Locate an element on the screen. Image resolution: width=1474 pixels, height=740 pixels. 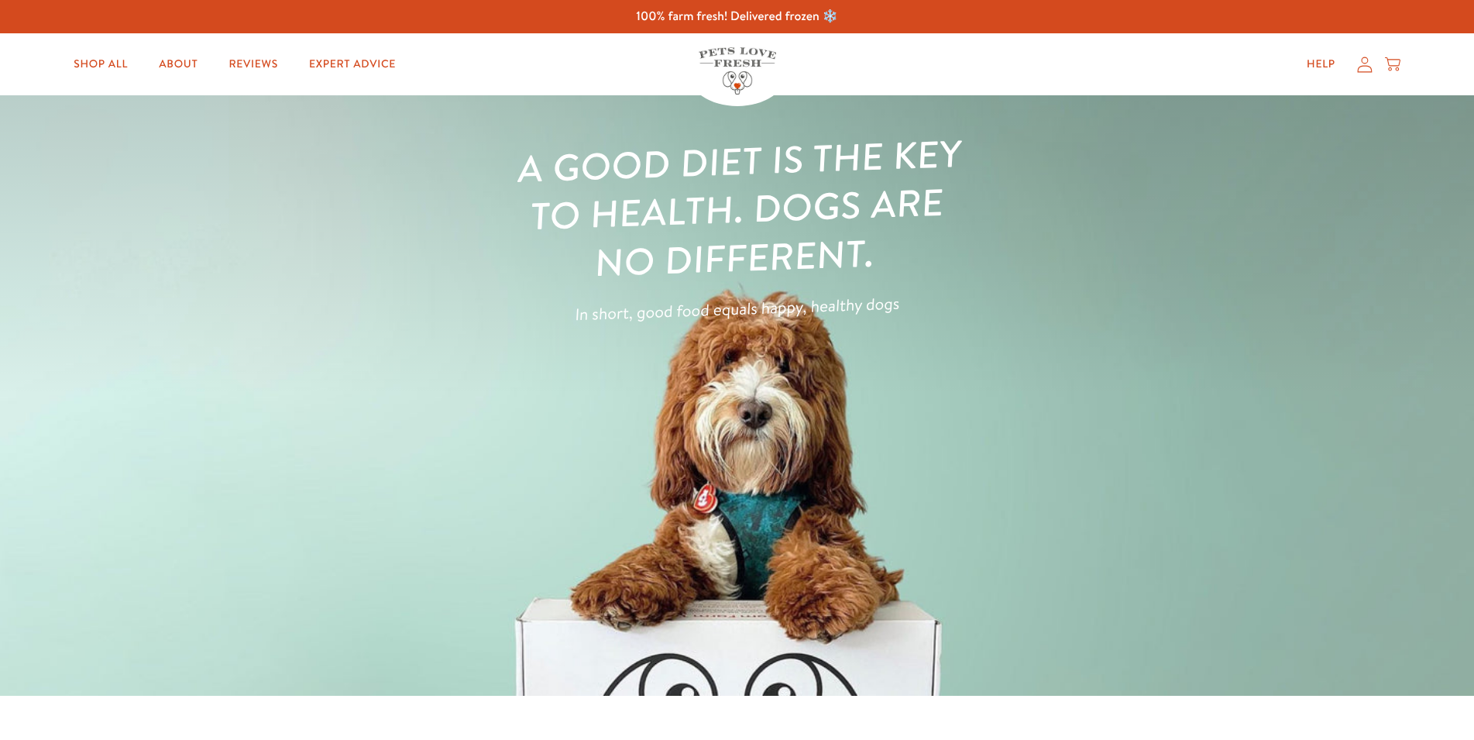
a: Reviews is located at coordinates (252, 64).